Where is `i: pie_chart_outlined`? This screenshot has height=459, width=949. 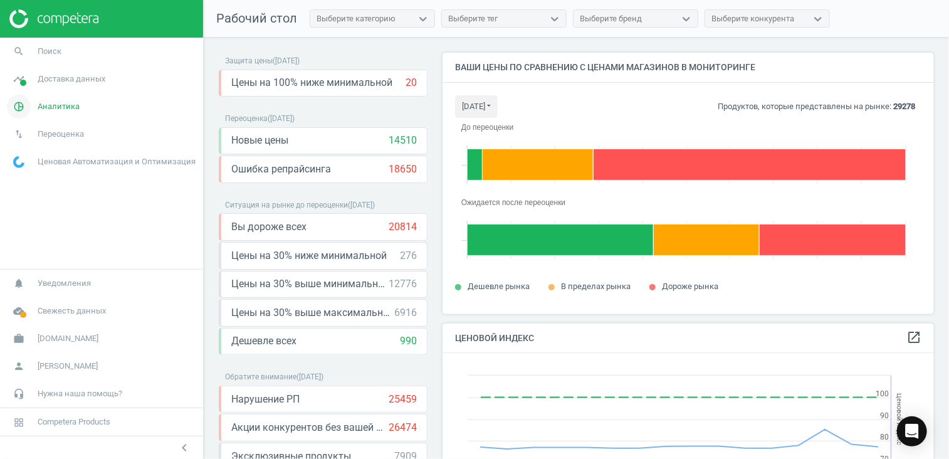
i: pie_chart_outlined is located at coordinates (19, 107).